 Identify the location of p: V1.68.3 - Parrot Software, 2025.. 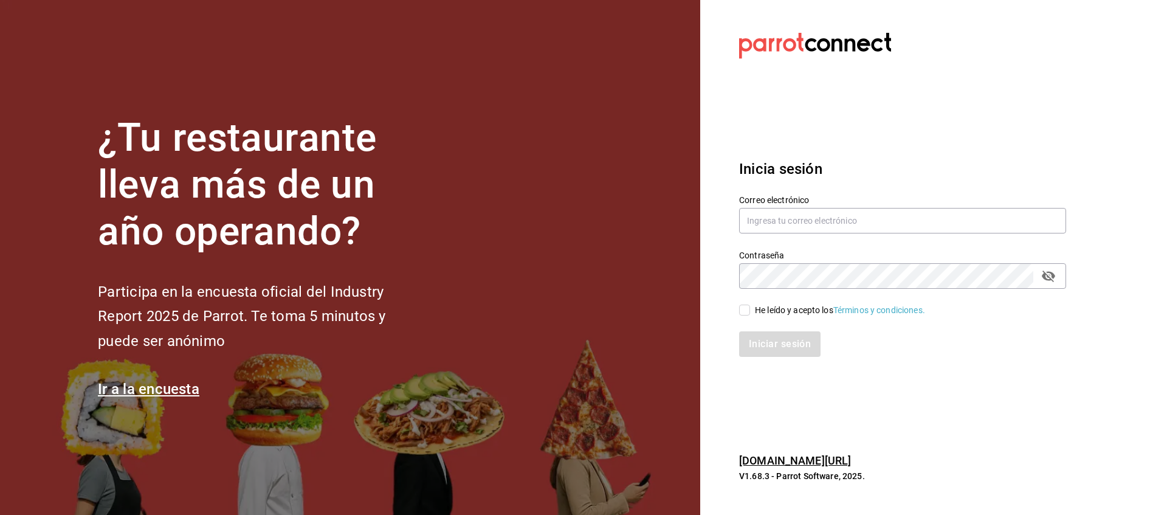
(902, 476).